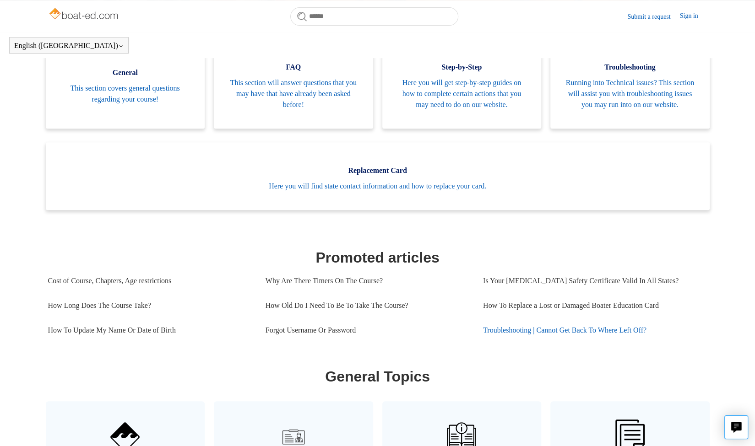 This screenshot has width=755, height=446. I want to click on a: Submit a request, so click(653, 16).